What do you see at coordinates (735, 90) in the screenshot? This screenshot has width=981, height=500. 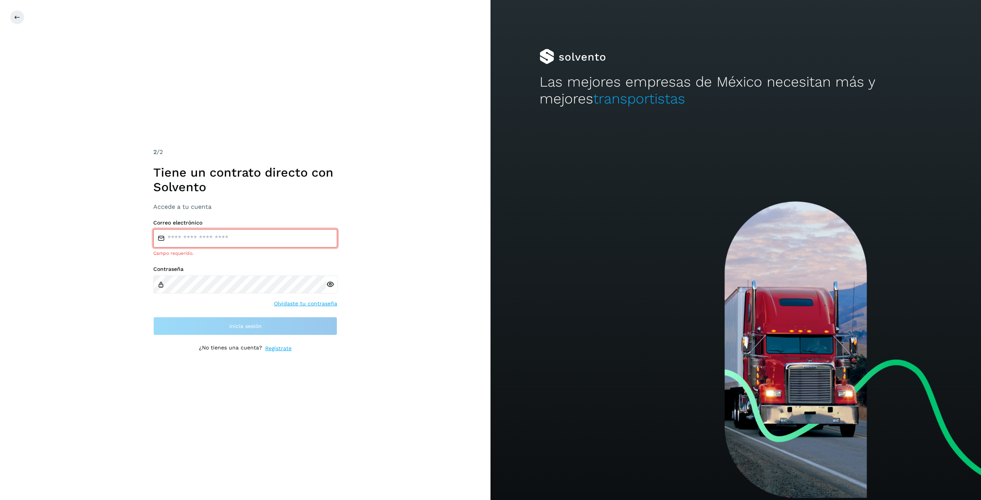 I see `h2: Las mejores empresas de México necesitan más y mejores` at bounding box center [735, 90].